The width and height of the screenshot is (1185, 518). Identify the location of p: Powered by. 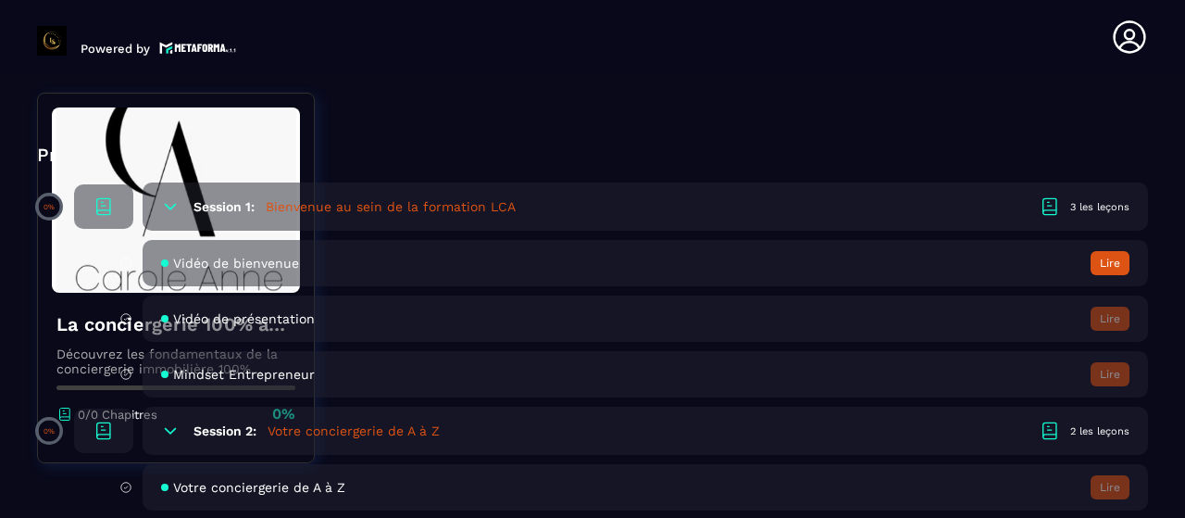
(115, 48).